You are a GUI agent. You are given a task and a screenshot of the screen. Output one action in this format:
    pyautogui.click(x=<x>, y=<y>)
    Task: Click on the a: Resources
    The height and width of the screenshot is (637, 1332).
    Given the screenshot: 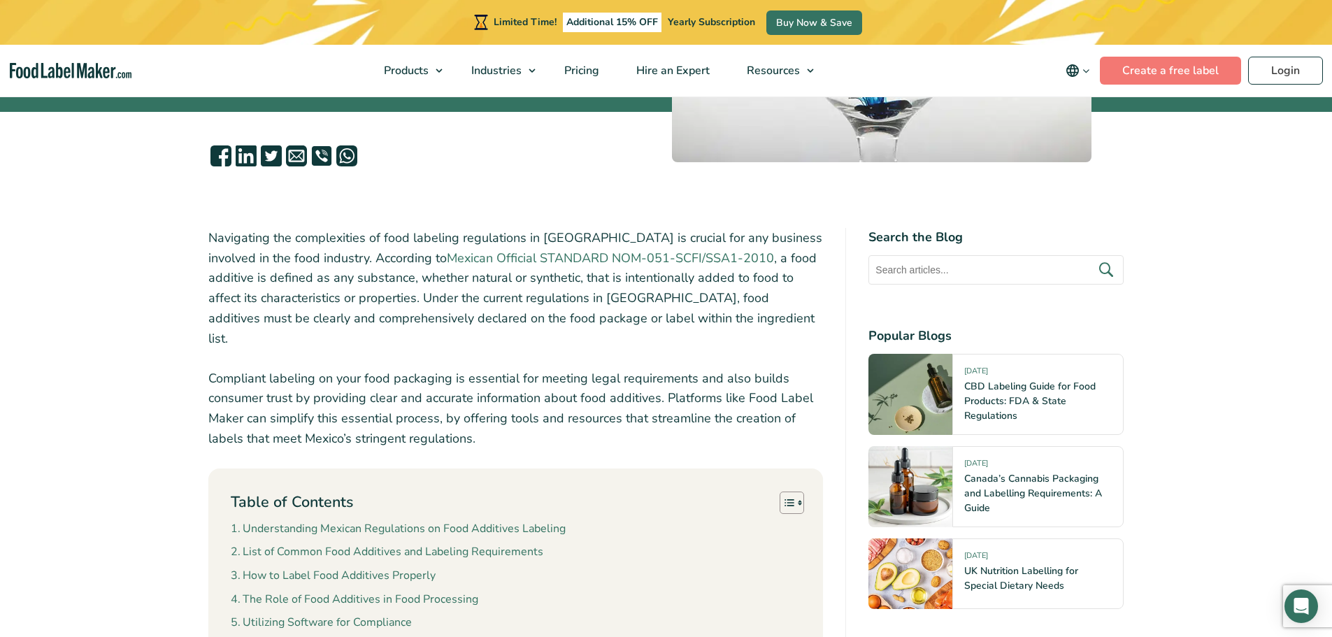 What is the action you would take?
    pyautogui.click(x=775, y=71)
    